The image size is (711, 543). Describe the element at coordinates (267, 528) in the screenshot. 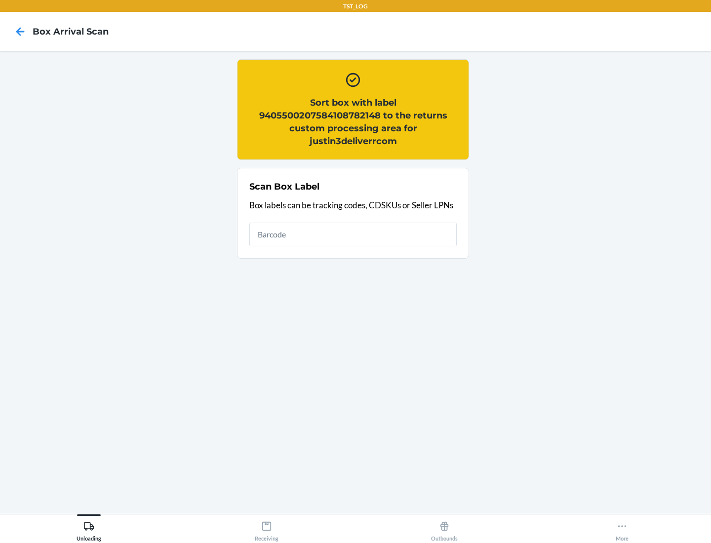

I see `button: Receiving` at that location.